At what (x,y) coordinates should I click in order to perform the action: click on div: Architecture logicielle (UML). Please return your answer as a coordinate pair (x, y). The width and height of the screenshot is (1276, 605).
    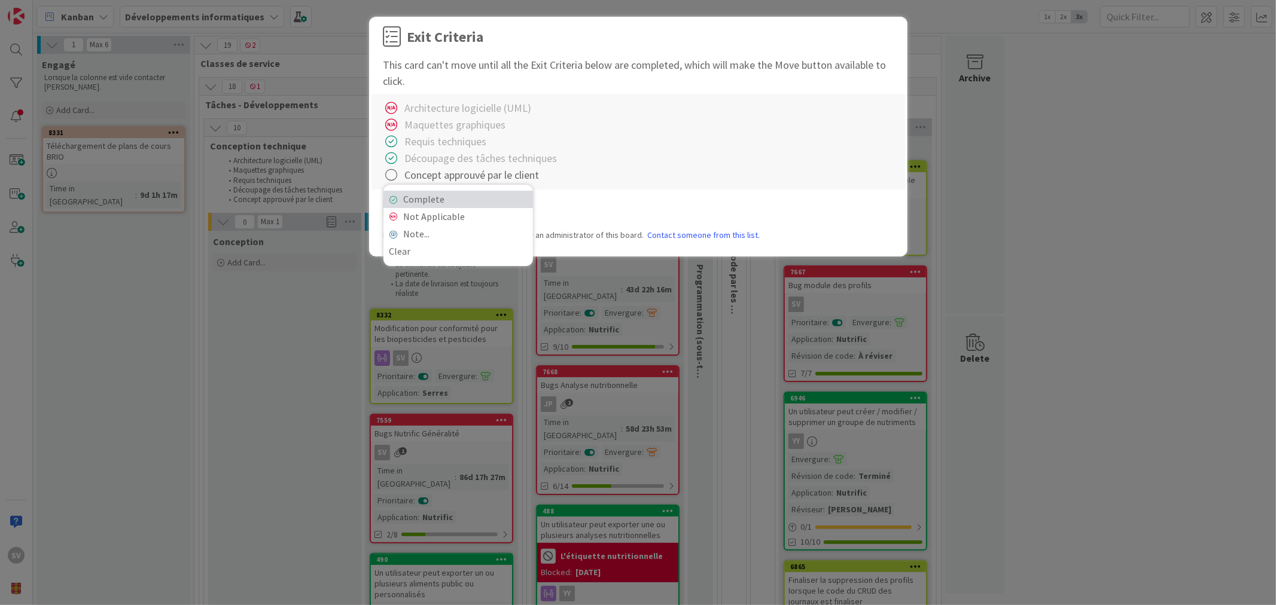
    Looking at the image, I should click on (468, 108).